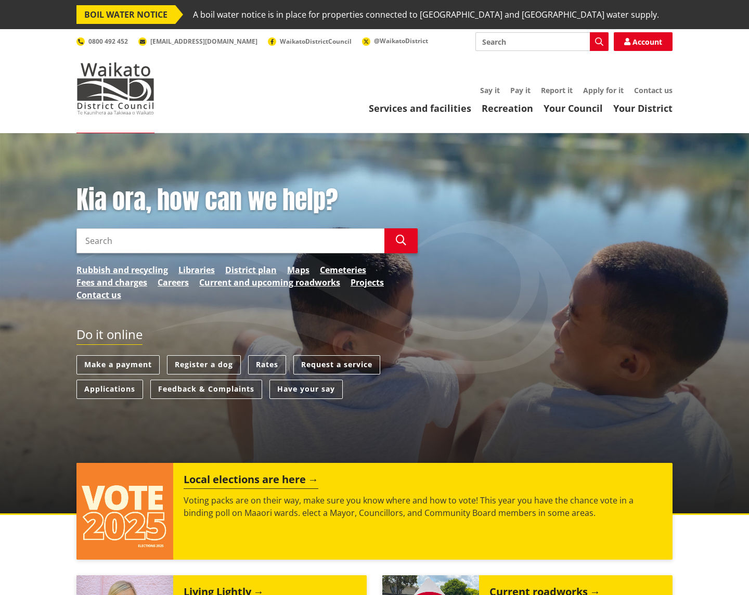  I want to click on a: Applications, so click(110, 389).